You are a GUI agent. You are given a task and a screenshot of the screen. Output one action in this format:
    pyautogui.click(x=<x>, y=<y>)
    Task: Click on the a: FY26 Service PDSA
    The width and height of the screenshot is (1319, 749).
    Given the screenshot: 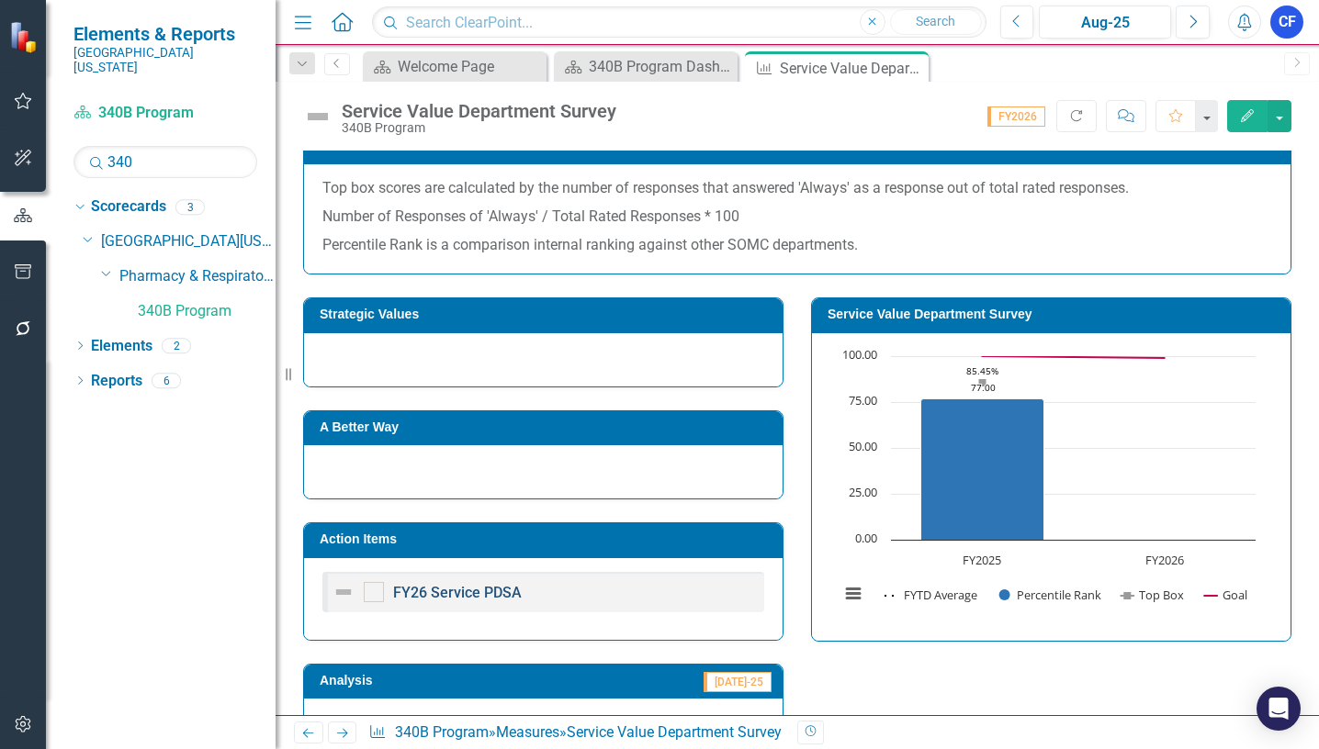 What is the action you would take?
    pyautogui.click(x=457, y=592)
    